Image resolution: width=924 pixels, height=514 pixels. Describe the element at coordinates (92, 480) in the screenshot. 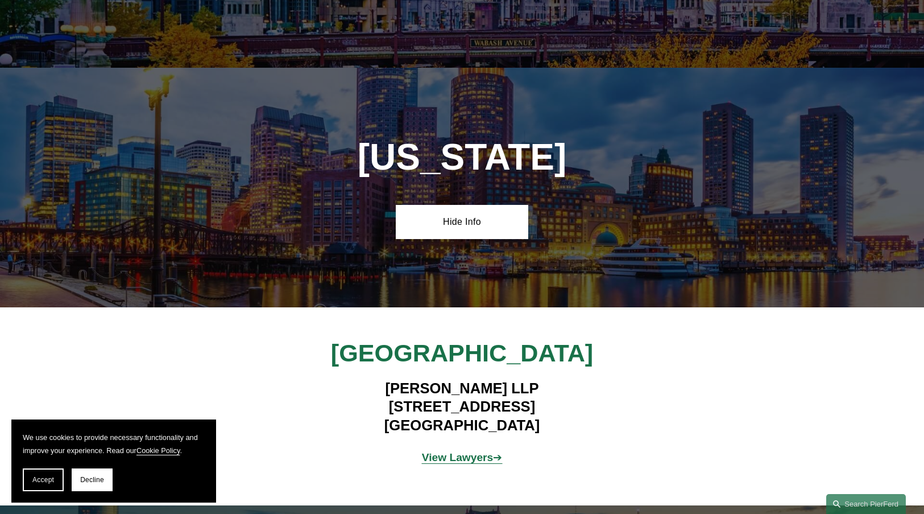

I see `button: Decline` at that location.